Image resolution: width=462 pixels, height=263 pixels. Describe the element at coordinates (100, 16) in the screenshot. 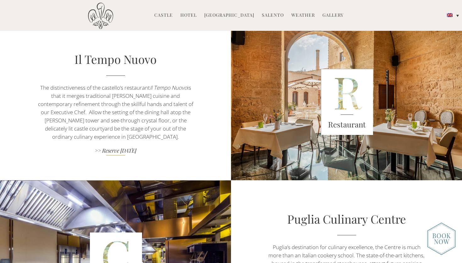

I see `img: Castello di Ugento` at that location.